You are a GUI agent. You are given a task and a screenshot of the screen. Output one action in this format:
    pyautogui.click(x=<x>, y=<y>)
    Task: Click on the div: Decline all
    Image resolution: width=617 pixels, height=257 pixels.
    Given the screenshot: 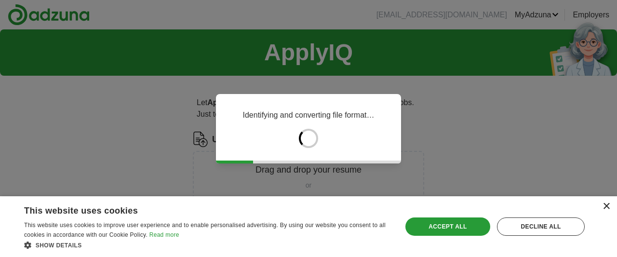 What is the action you would take?
    pyautogui.click(x=541, y=226)
    